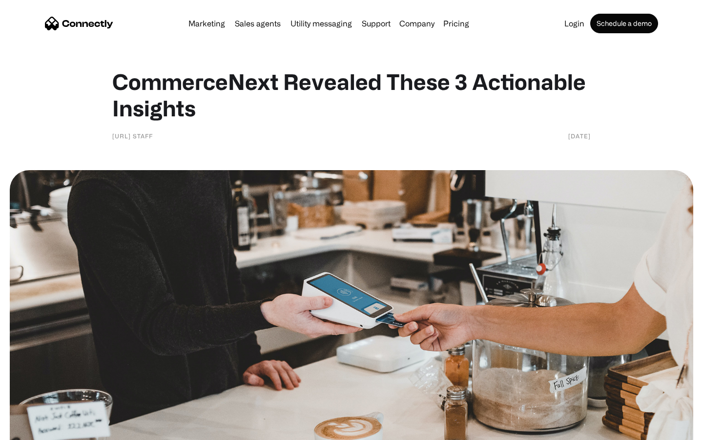  What do you see at coordinates (376, 23) in the screenshot?
I see `a: Support` at bounding box center [376, 23].